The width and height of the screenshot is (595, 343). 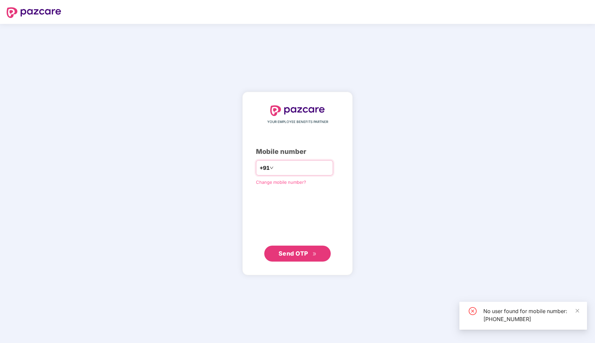 What do you see at coordinates (272, 168) in the screenshot?
I see `span: down` at bounding box center [272, 168].